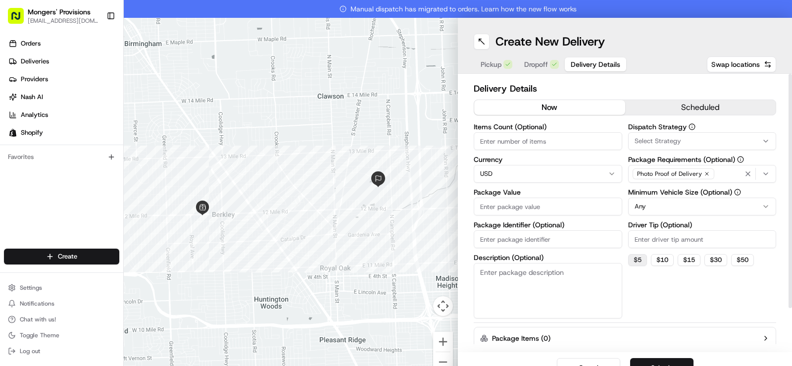 Image resolution: width=792 pixels, height=366 pixels. Describe the element at coordinates (61, 351) in the screenshot. I see `button: Log out` at that location.